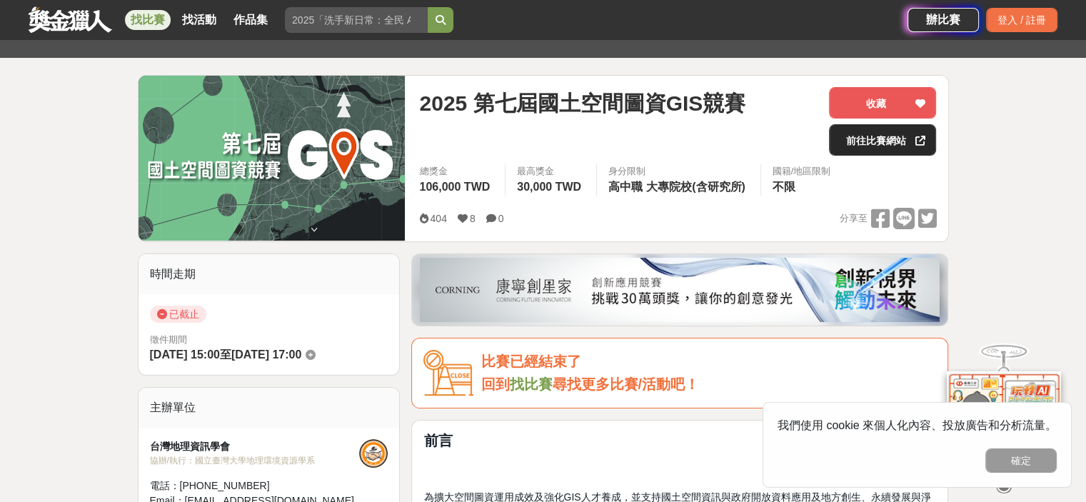 The width and height of the screenshot is (1086, 502). I want to click on span: 不限, so click(784, 186).